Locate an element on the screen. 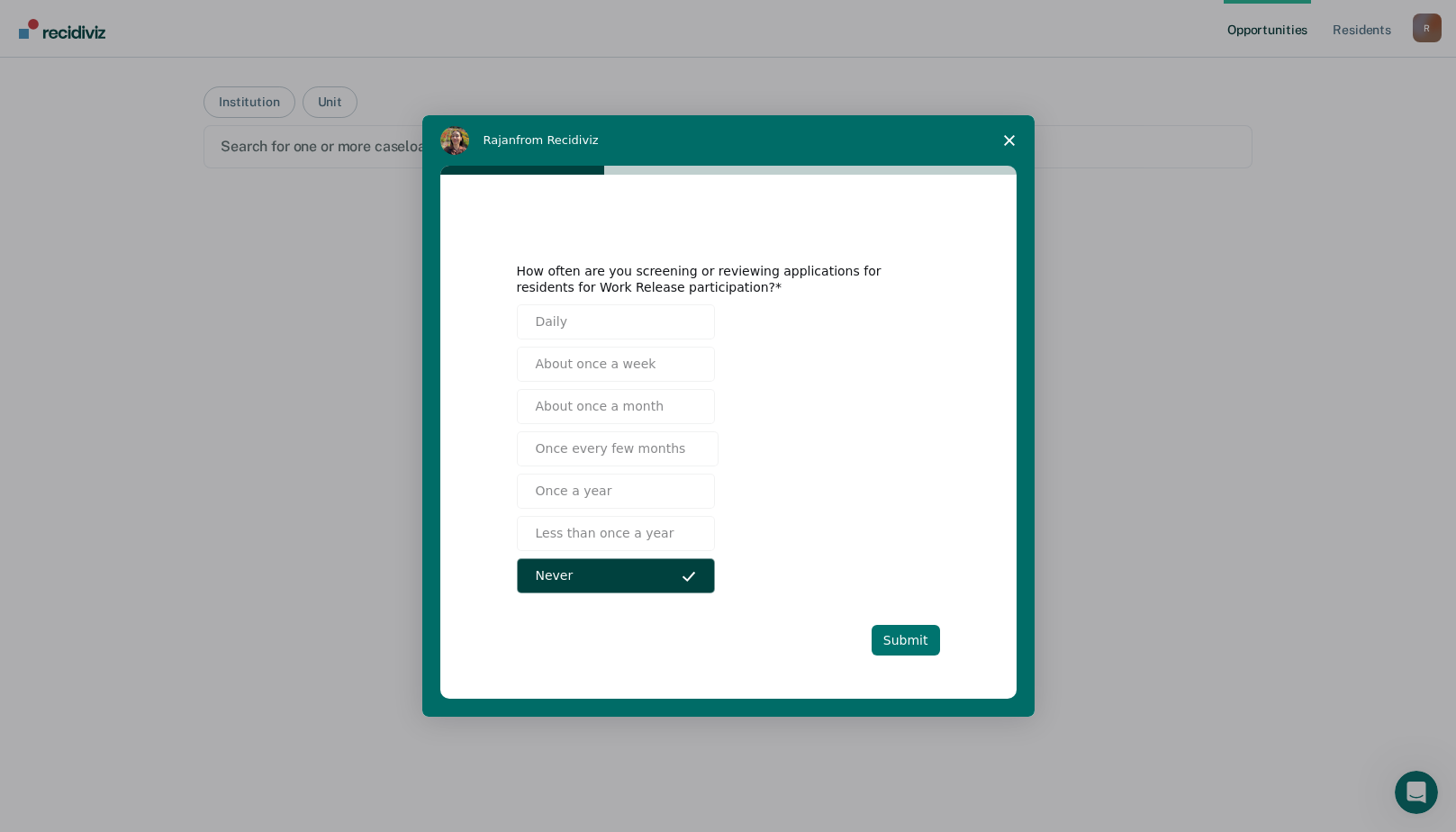 This screenshot has height=832, width=1456. span: Rajan is located at coordinates (500, 139).